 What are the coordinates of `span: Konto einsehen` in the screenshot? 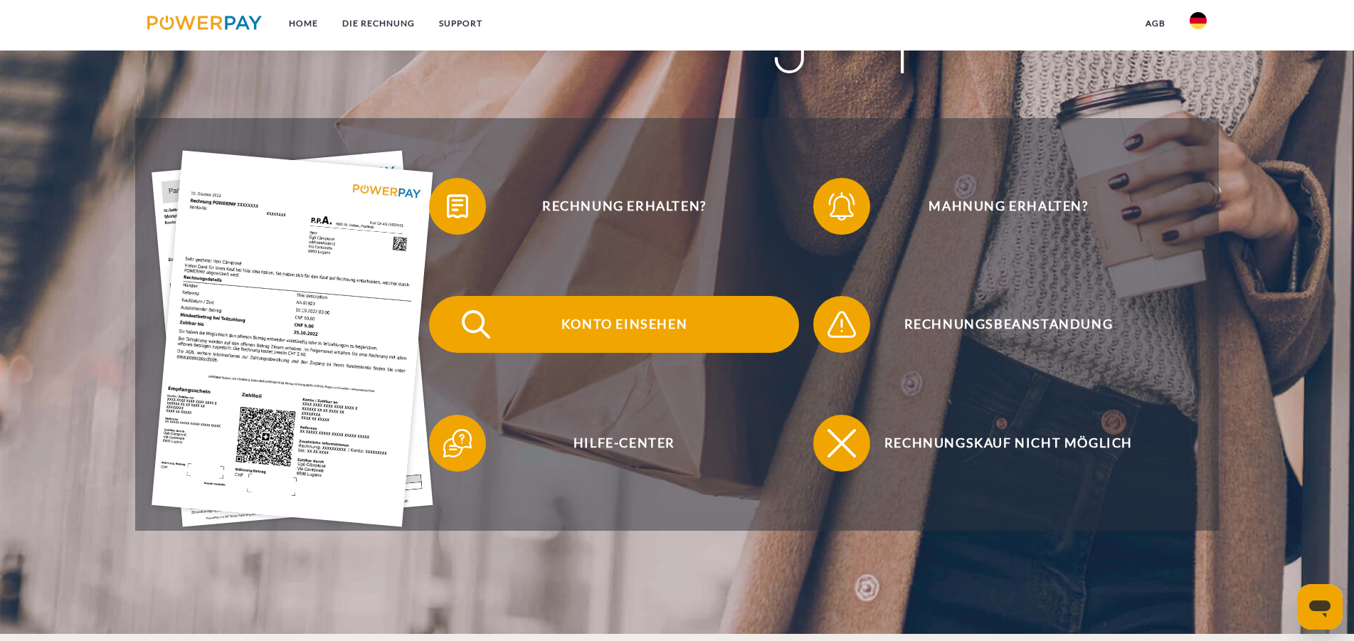 It's located at (624, 324).